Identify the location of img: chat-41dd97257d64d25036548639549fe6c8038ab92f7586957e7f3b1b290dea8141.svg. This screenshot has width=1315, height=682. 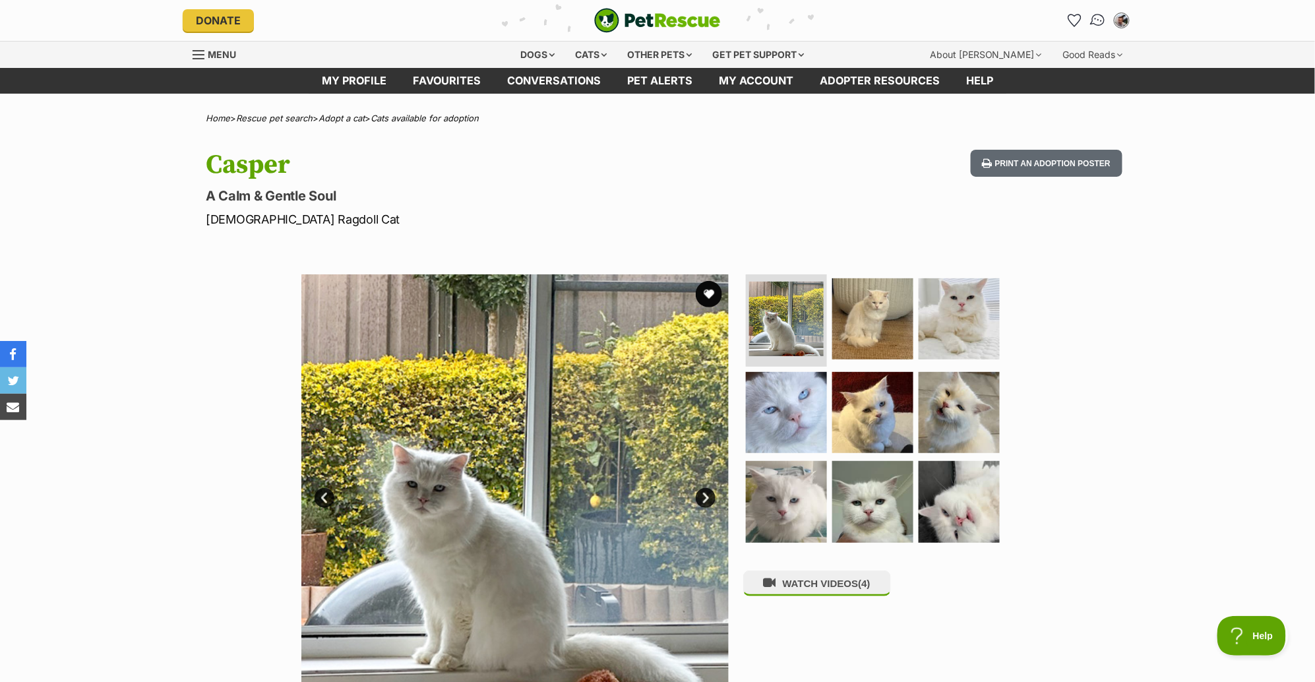
(1098, 20).